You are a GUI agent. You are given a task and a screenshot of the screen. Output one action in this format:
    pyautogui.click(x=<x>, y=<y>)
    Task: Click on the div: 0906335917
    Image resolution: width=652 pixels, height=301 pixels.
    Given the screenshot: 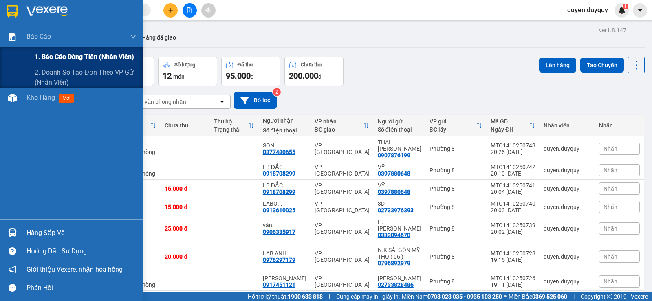 What is the action you would take?
    pyautogui.click(x=279, y=232)
    